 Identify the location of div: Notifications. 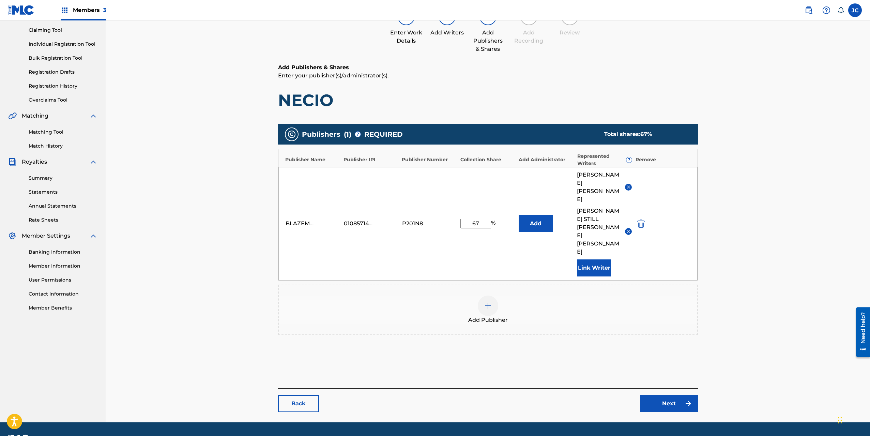
(841, 10).